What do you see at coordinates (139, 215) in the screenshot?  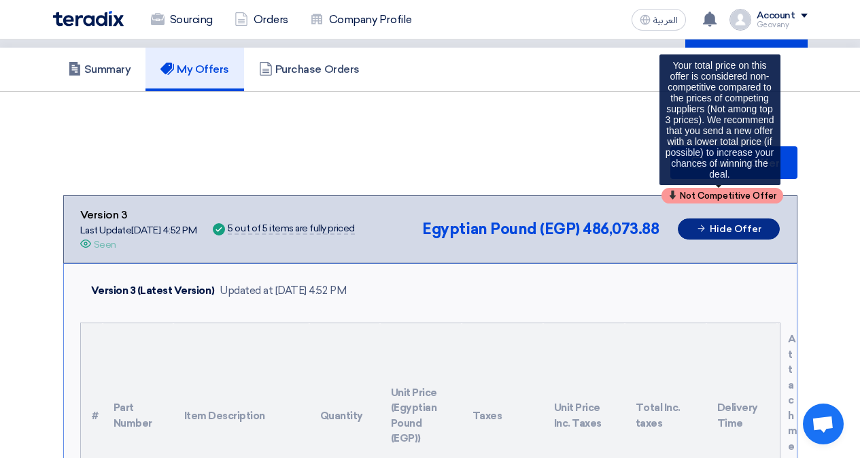 I see `div: Version 3` at bounding box center [139, 215].